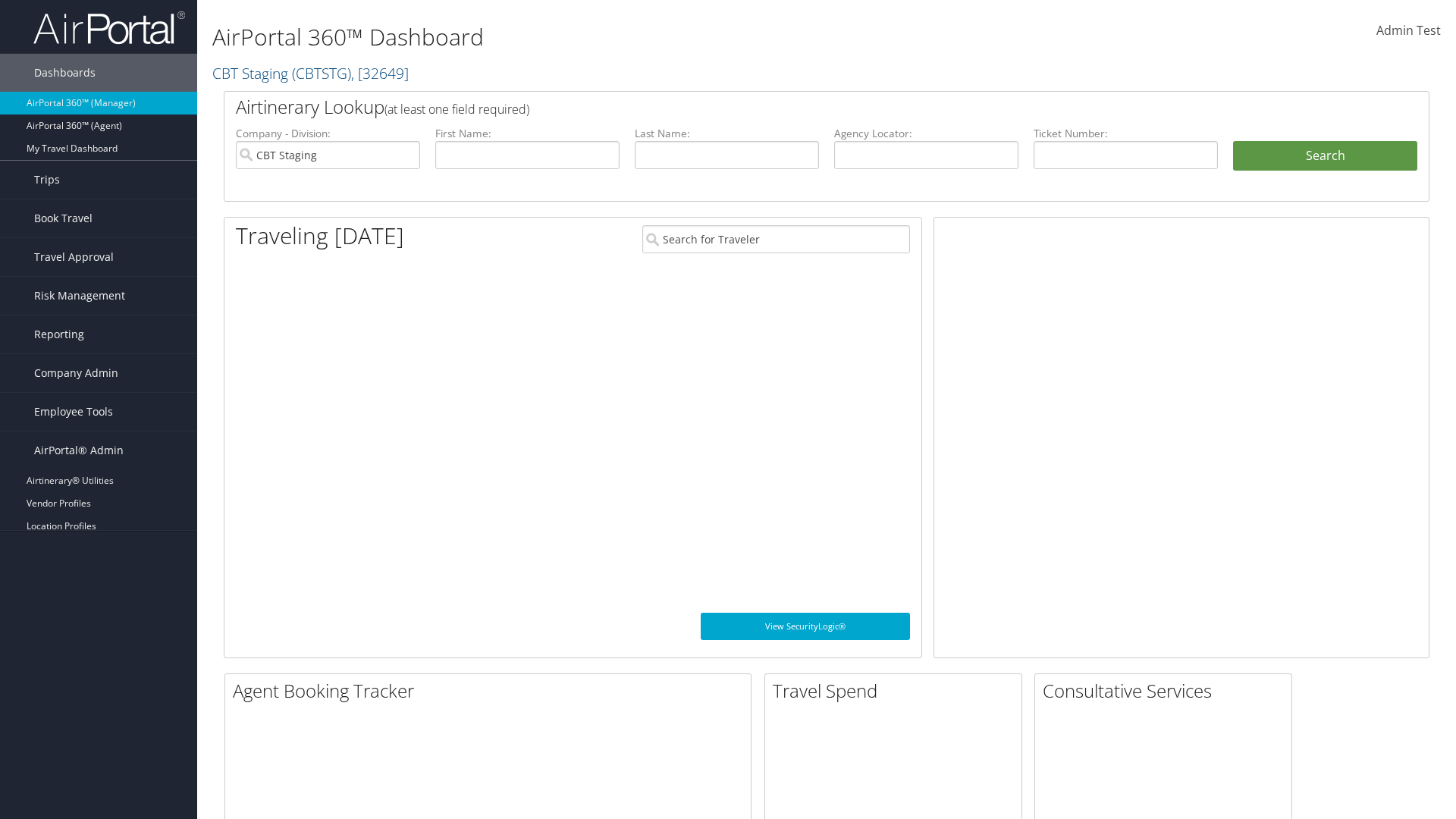 The height and width of the screenshot is (819, 1456). I want to click on h1: AirPortal 360™ Dashboard, so click(622, 37).